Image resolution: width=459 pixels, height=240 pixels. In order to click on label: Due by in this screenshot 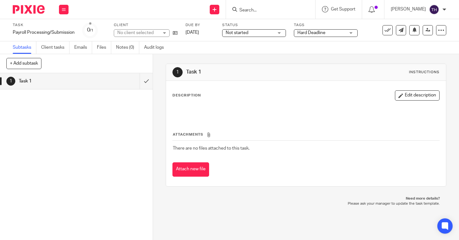, I will do `click(200, 25)`.